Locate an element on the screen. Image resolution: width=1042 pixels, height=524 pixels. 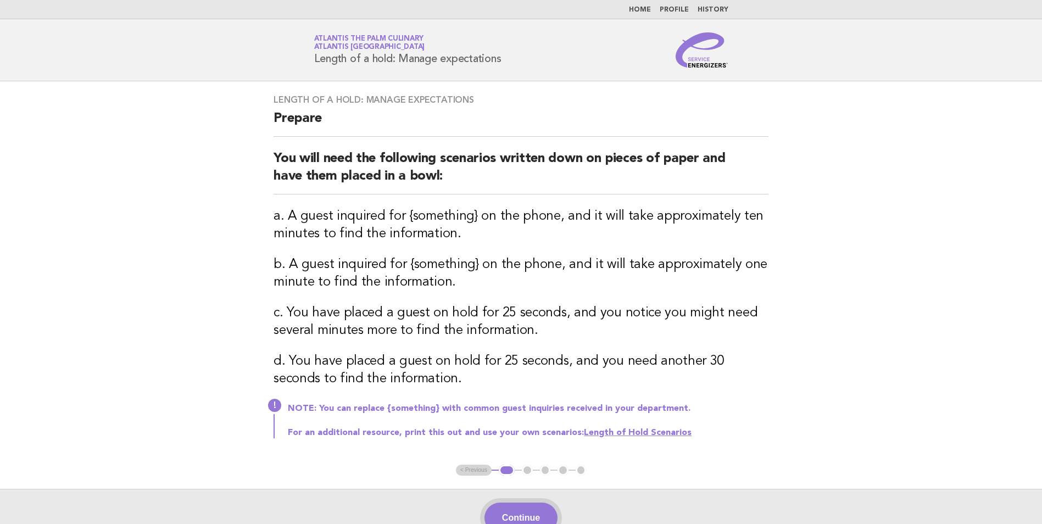
h3: b. A guest inquired for {something} on the phone, and it will take approximately one minute to fi... is located at coordinates (521, 274).